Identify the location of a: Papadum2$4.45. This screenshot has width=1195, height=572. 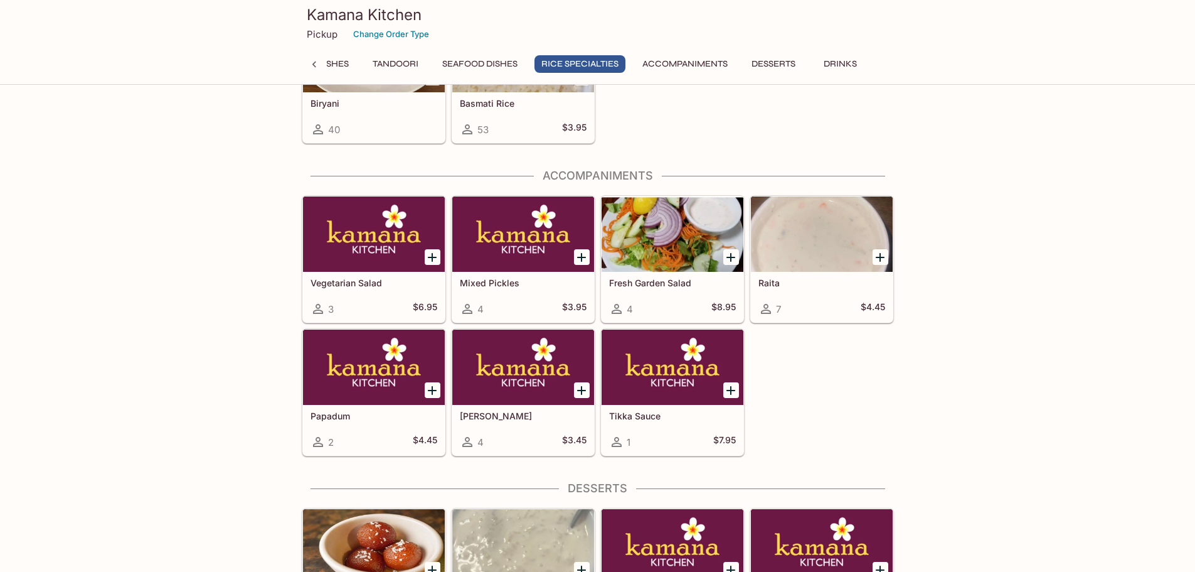
(374, 392).